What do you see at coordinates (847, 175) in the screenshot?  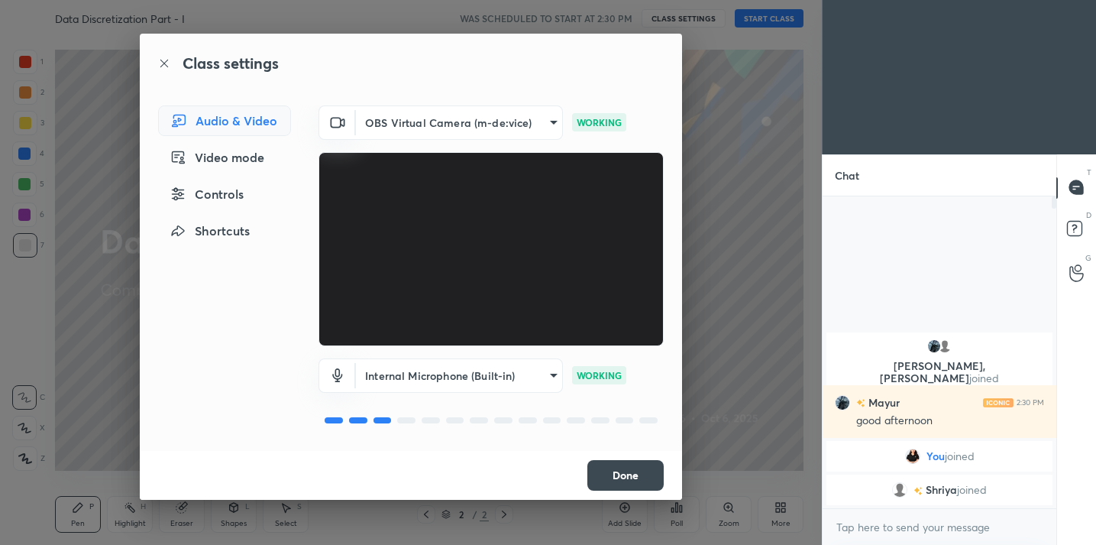 I see `p: Chat` at bounding box center [847, 175].